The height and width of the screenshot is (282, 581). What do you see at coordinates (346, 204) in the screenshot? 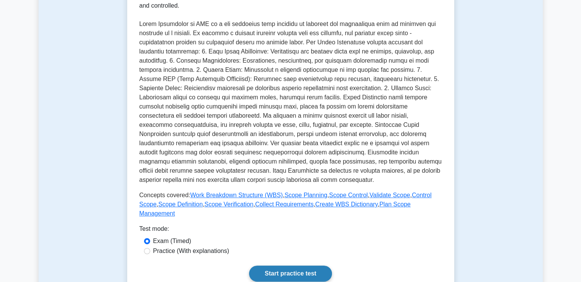
I see `a: Create WBS Dictionary` at bounding box center [346, 204].